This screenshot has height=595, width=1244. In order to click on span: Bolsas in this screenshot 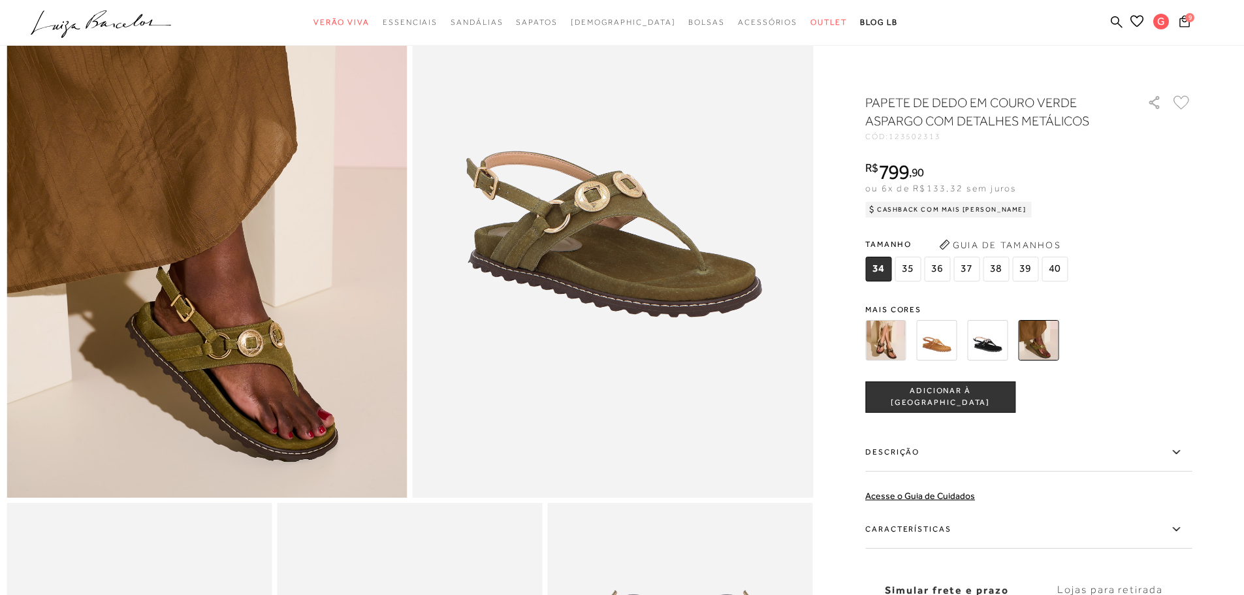, I will do `click(707, 22)`.